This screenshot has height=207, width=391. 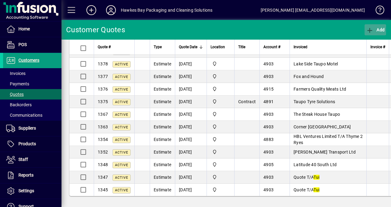 What do you see at coordinates (32, 144) in the screenshot?
I see `a: Products` at bounding box center [32, 144].